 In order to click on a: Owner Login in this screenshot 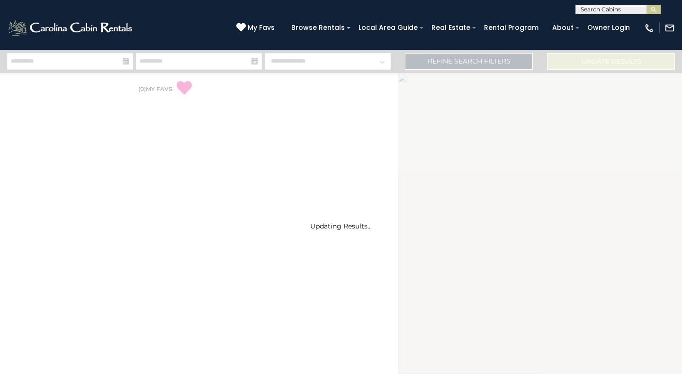, I will do `click(609, 27)`.